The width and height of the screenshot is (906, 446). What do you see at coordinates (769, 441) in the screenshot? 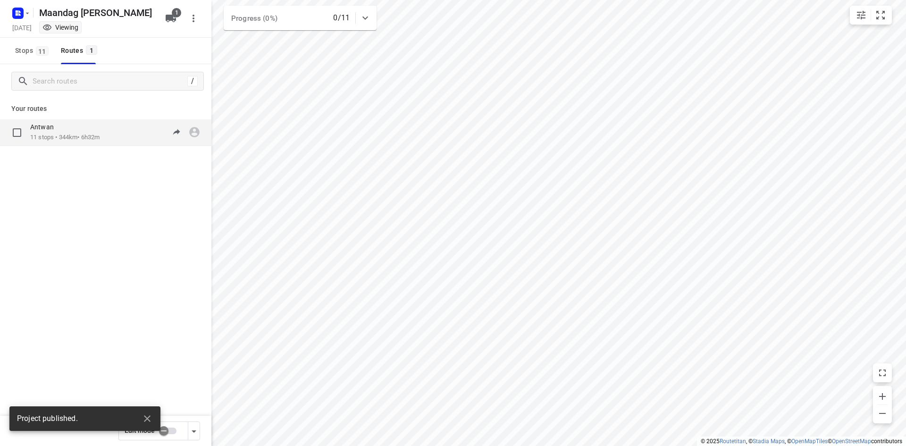
I see `a: Stadia Maps` at bounding box center [769, 441].